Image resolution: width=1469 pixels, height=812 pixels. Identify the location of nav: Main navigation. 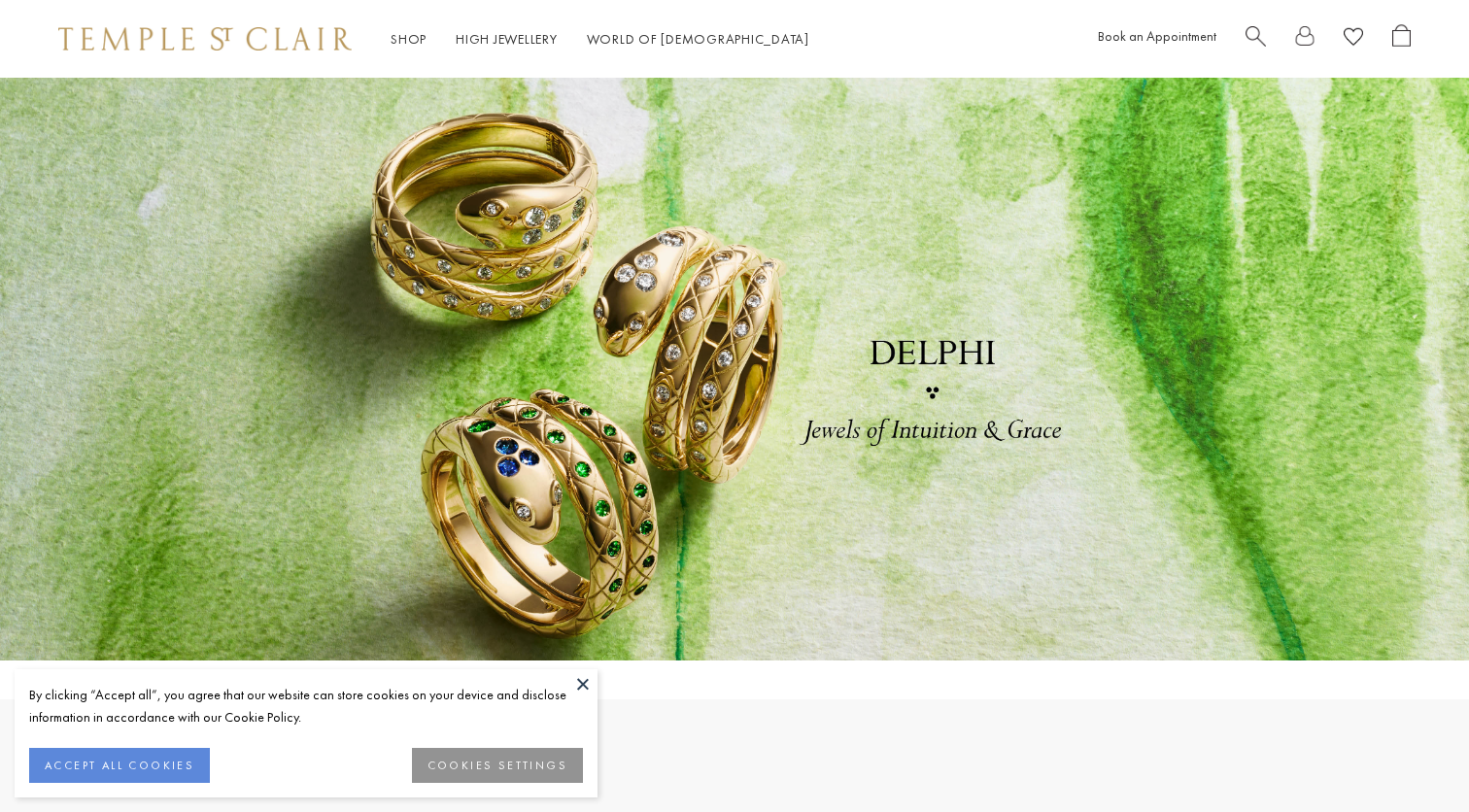
(600, 39).